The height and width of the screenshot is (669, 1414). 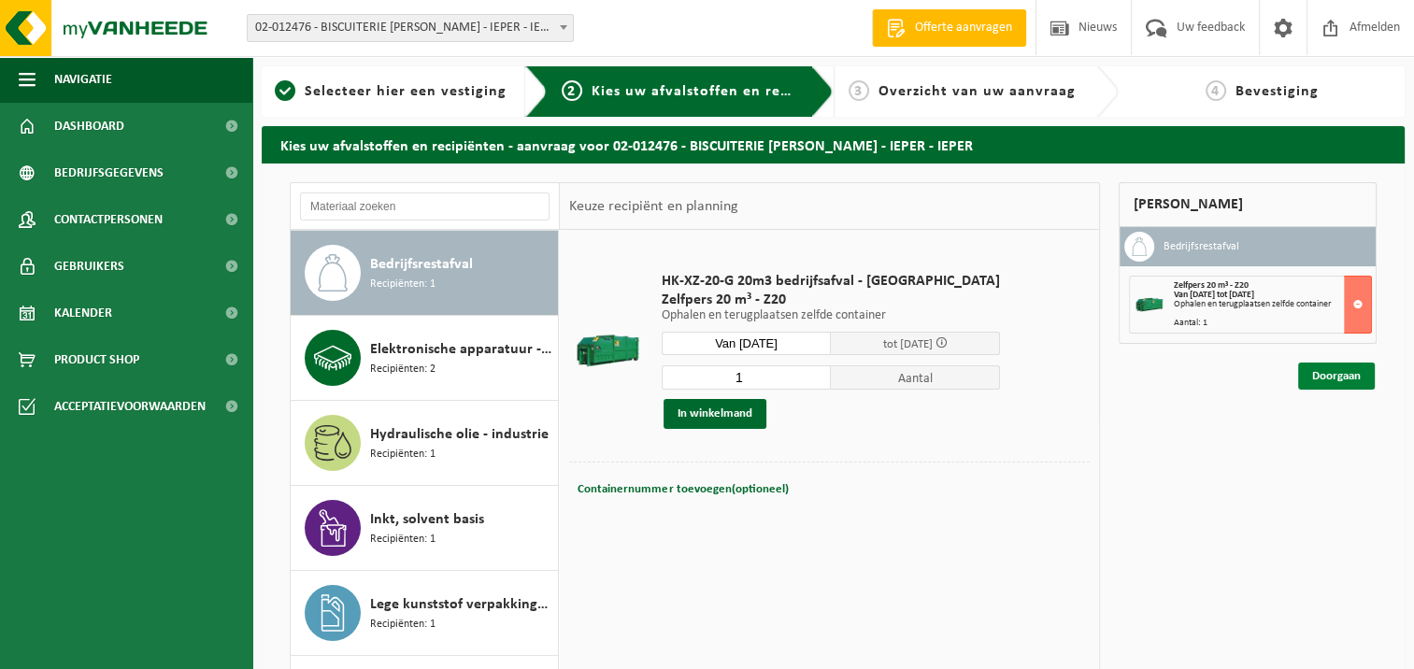 What do you see at coordinates (715, 414) in the screenshot?
I see `button: In winkelmand` at bounding box center [715, 414].